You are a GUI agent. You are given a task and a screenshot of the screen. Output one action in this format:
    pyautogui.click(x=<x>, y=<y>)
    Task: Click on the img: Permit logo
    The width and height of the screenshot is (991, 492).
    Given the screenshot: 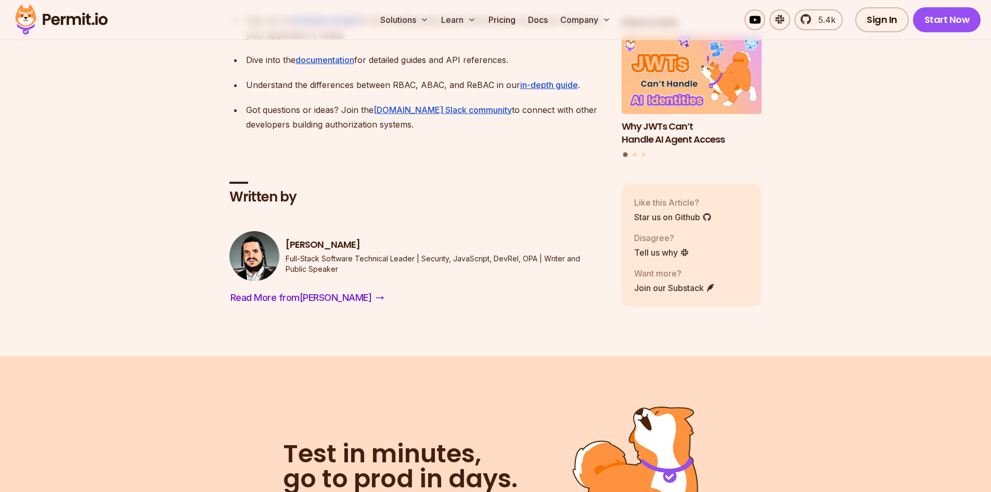 What is the action you would take?
    pyautogui.click(x=61, y=20)
    